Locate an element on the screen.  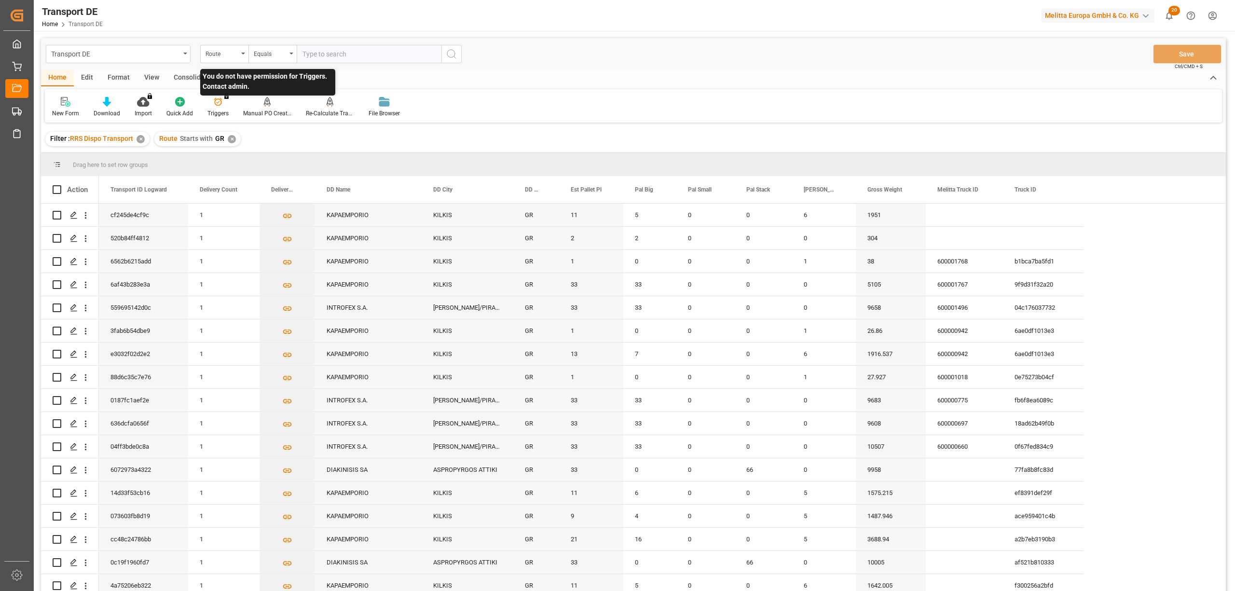
div: Edit is located at coordinates (87, 78).